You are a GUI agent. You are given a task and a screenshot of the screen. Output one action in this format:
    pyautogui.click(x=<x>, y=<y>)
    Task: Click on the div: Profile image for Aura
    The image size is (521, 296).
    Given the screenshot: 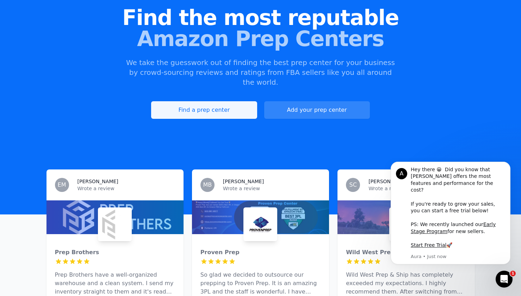 What is the action you would take?
    pyautogui.click(x=21, y=16)
    